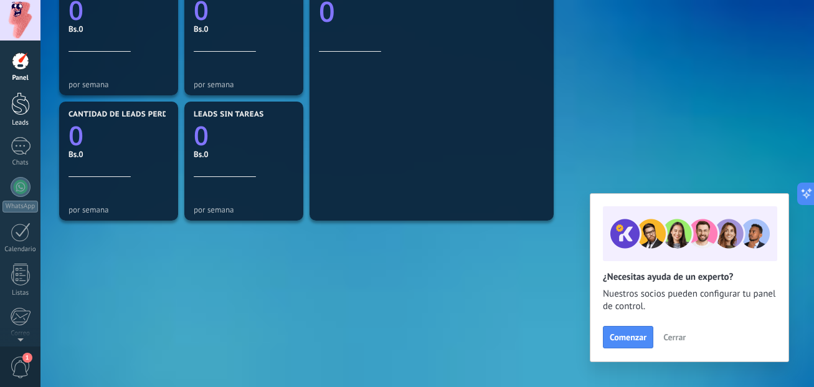  I want to click on button: Comenzar, so click(628, 337).